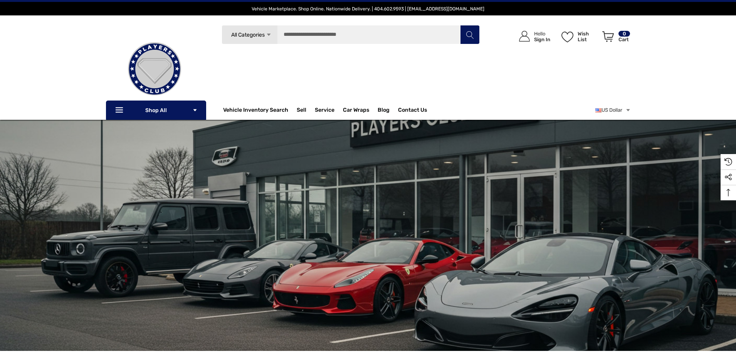 The width and height of the screenshot is (736, 354). Describe the element at coordinates (306, 110) in the screenshot. I see `a: Sell` at that location.